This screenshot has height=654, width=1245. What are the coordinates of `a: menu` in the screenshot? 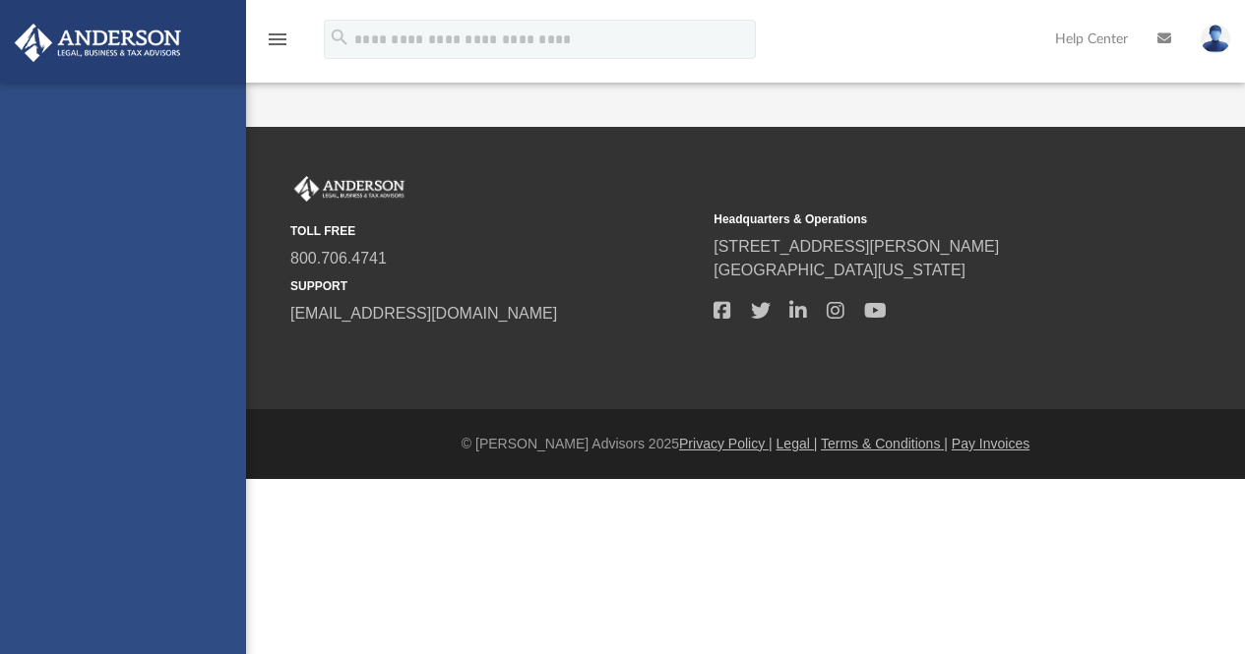 It's located at (278, 44).